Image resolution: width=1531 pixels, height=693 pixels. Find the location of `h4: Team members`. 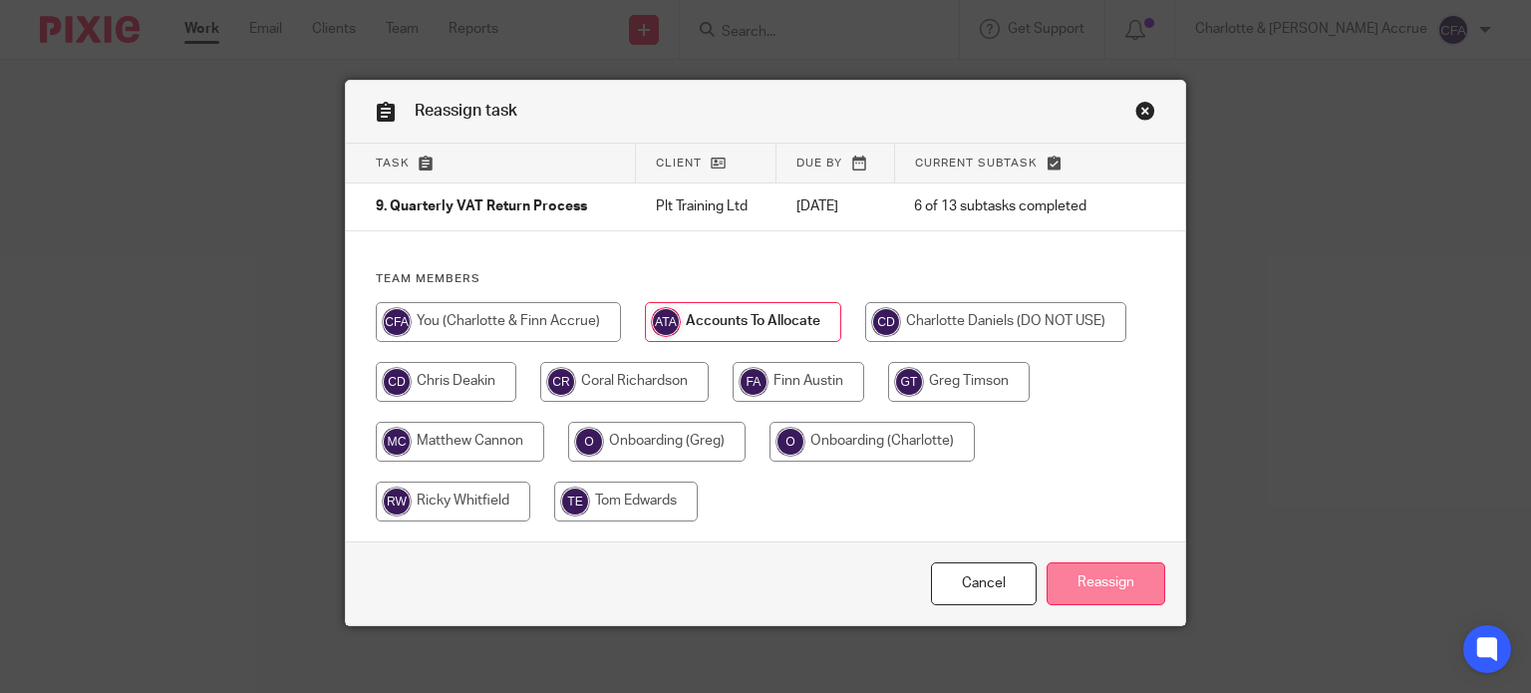

h4: Team members is located at coordinates (765, 279).